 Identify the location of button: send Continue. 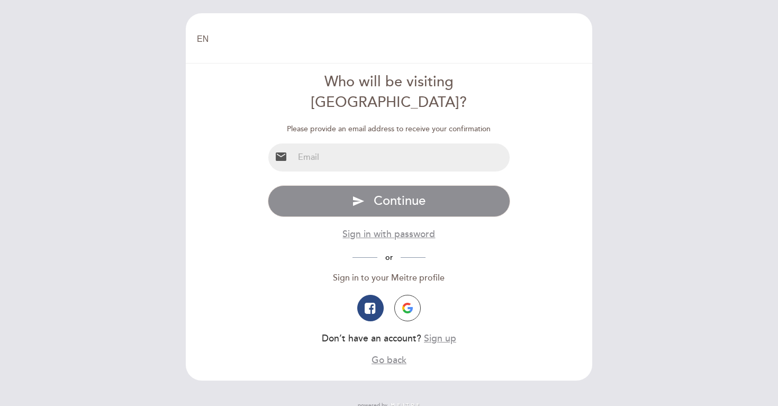
(389, 201).